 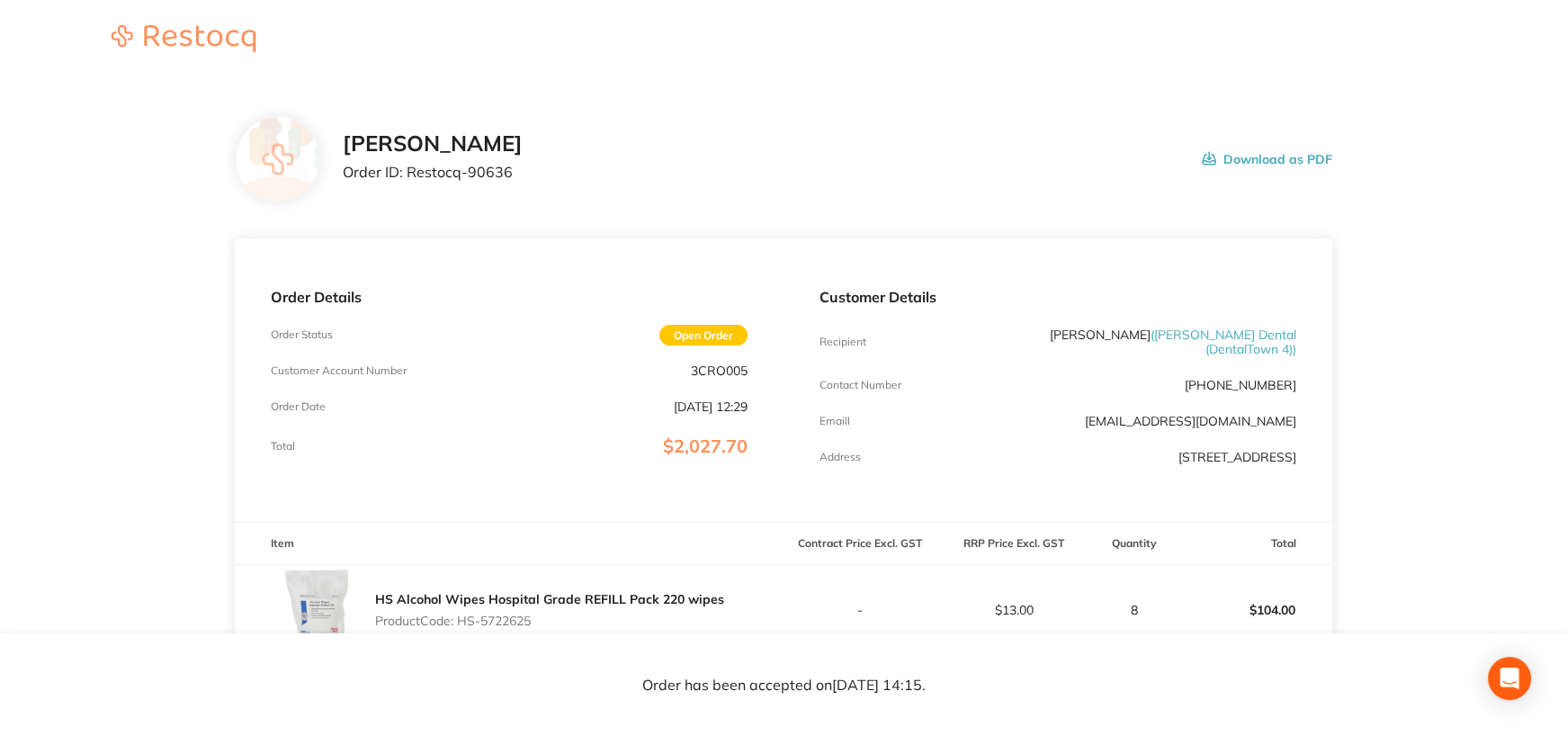 I want to click on div: Open Intercom Messenger, so click(x=1510, y=678).